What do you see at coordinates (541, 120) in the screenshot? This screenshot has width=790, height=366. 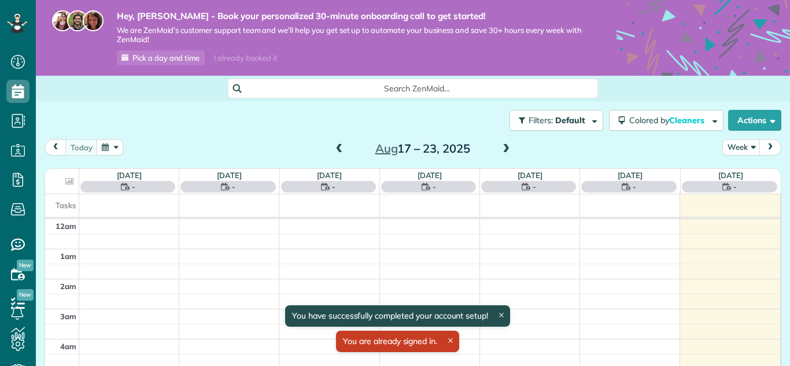 I see `span: Filters:` at bounding box center [541, 120].